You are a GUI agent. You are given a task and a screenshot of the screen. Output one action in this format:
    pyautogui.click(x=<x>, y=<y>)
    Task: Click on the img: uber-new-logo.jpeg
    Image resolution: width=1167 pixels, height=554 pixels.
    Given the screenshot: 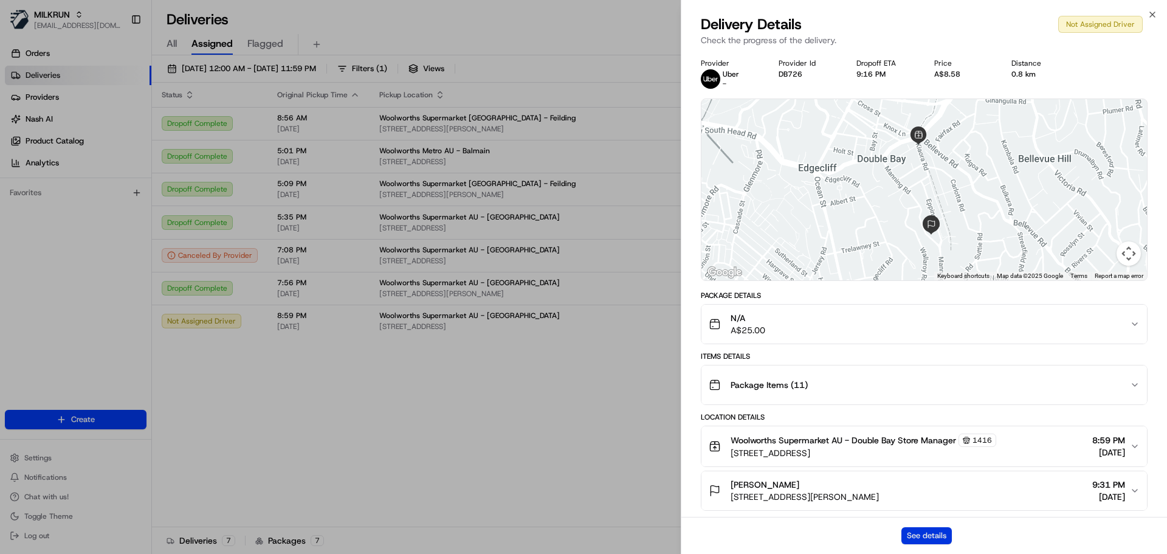 What is the action you would take?
    pyautogui.click(x=710, y=79)
    